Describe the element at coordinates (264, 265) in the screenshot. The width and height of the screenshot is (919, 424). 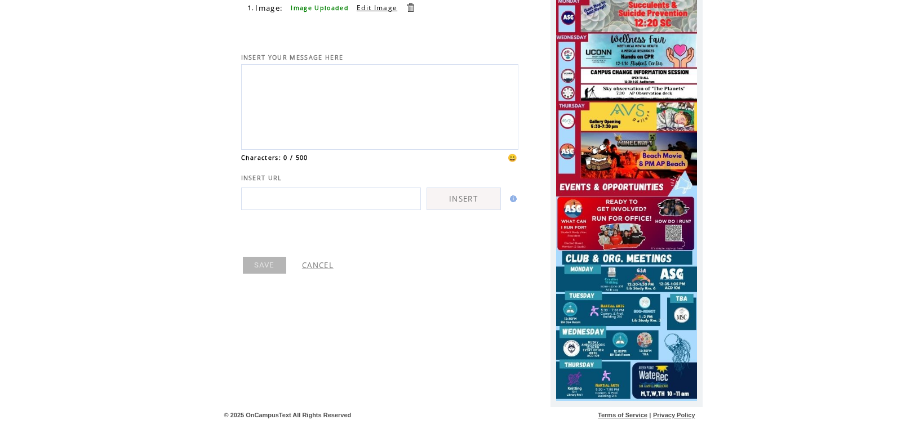
I see `a: SAVE` at that location.